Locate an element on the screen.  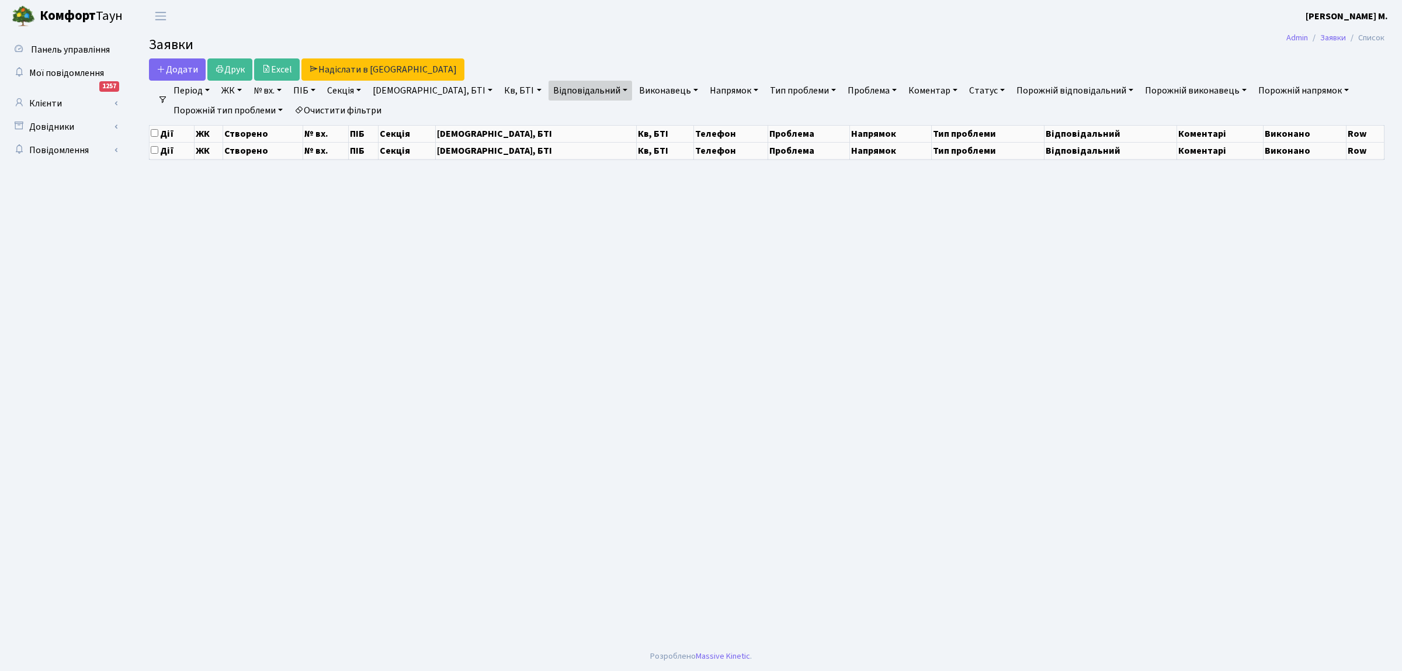
a: Проблема is located at coordinates (872, 91).